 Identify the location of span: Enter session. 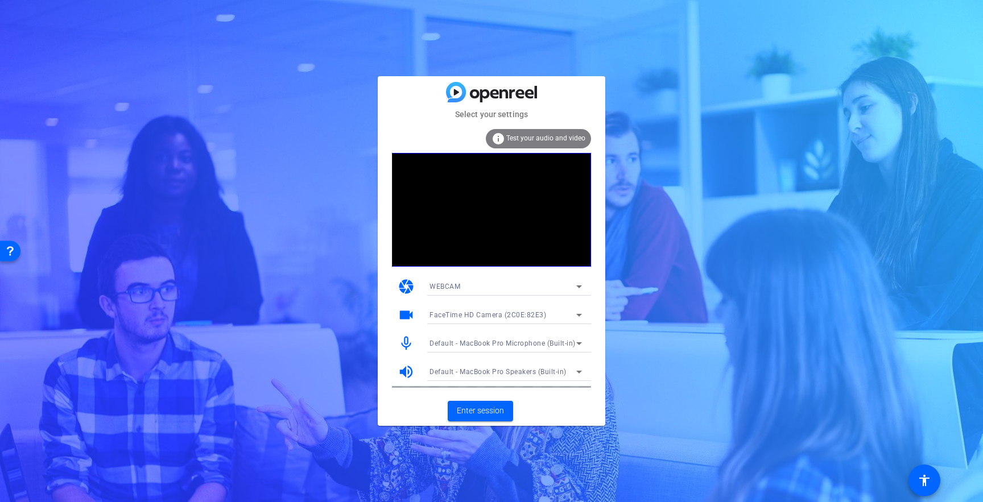
(480, 411).